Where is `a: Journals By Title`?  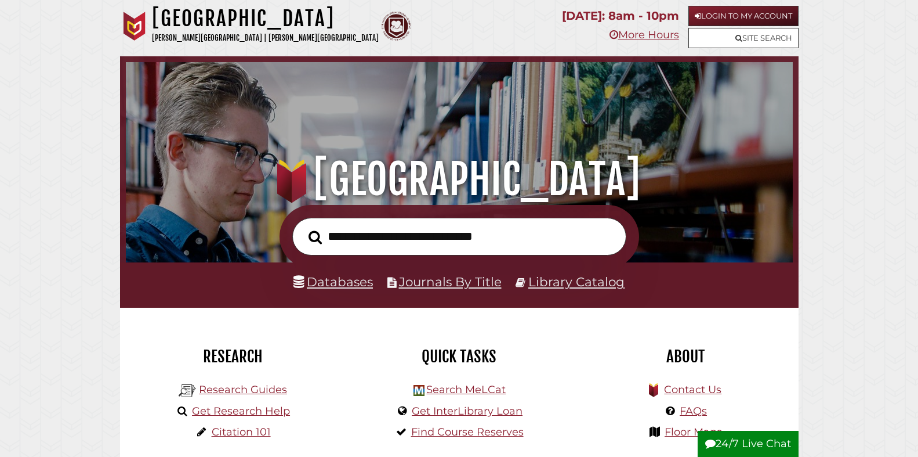 a: Journals By Title is located at coordinates (450, 281).